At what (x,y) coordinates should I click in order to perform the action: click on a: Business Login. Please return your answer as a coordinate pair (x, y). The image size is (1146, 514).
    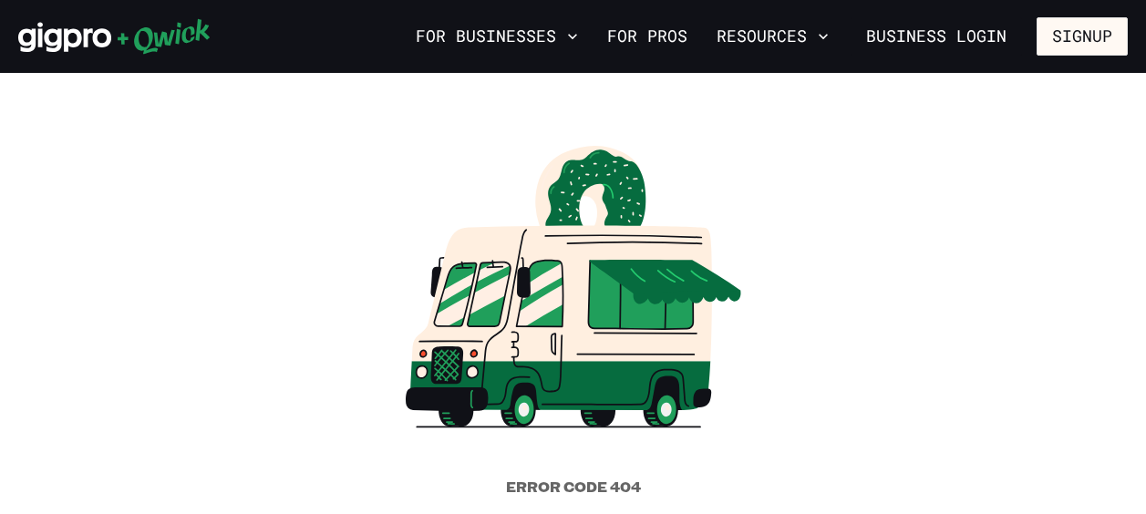
    Looking at the image, I should click on (936, 36).